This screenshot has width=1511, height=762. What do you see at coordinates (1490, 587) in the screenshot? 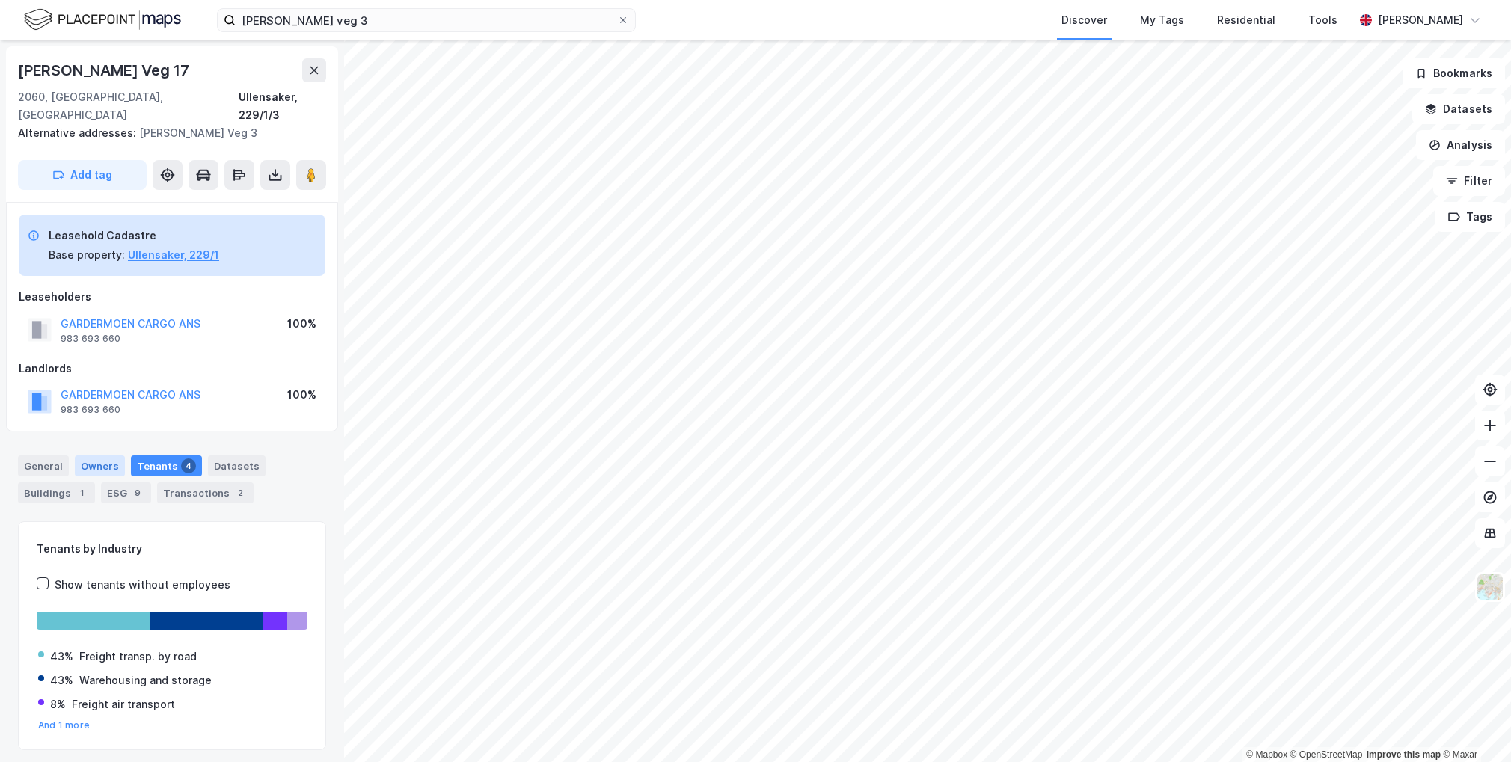
I see `img: Z` at bounding box center [1490, 587].